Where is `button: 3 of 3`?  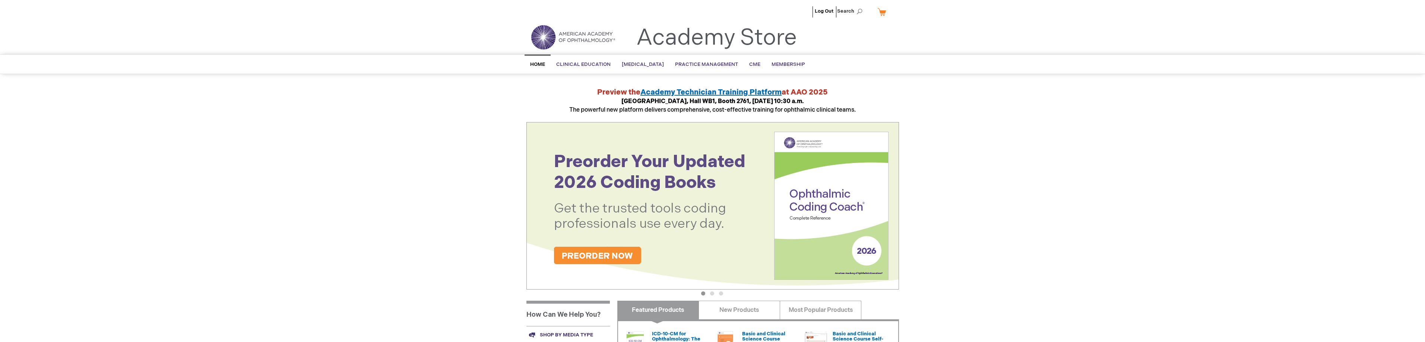
button: 3 of 3 is located at coordinates (721, 294).